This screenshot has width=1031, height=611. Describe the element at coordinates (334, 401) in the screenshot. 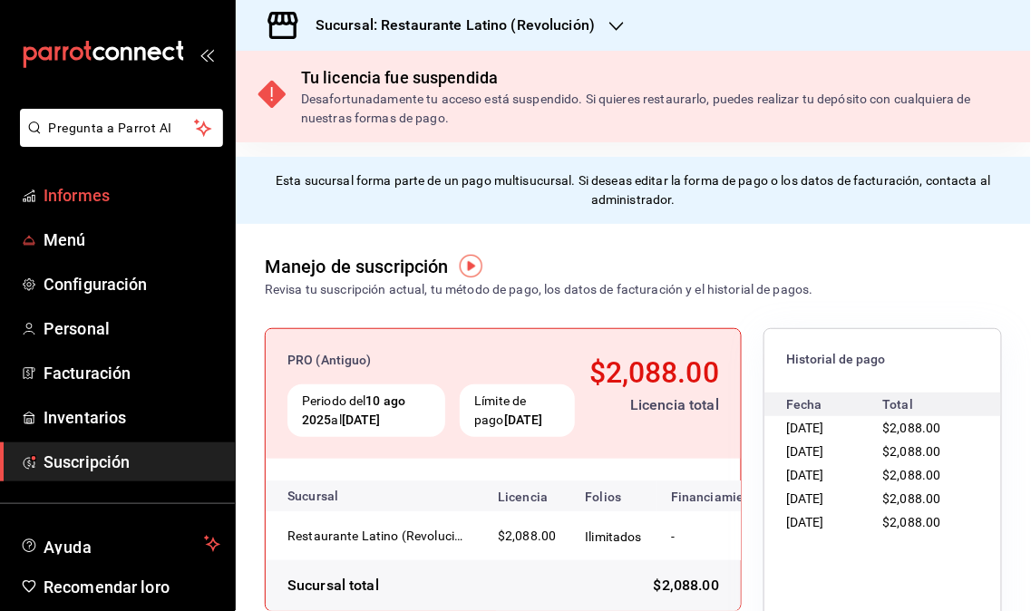

I see `font: Periodo del` at that location.